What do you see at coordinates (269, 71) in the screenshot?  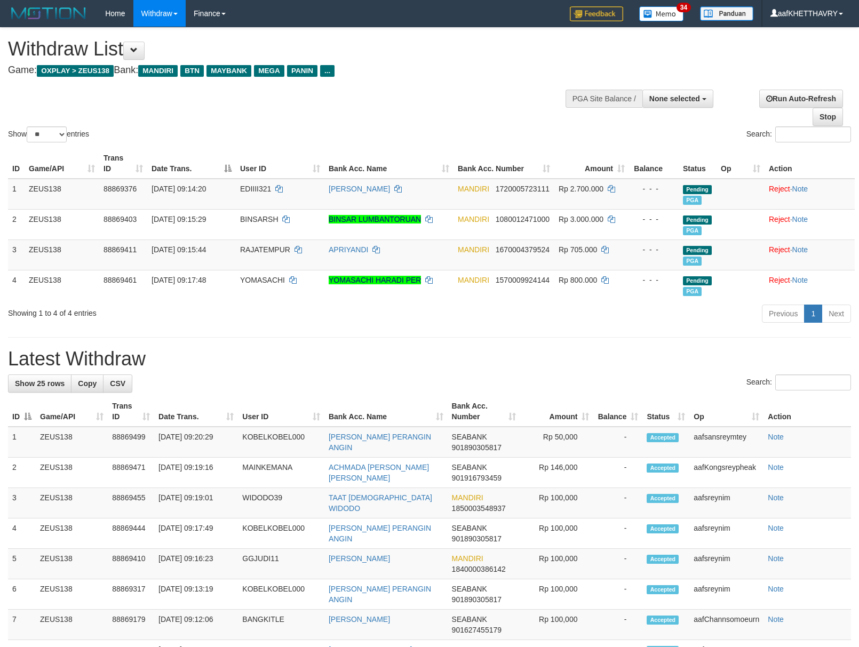 I see `span: MEGA` at bounding box center [269, 71].